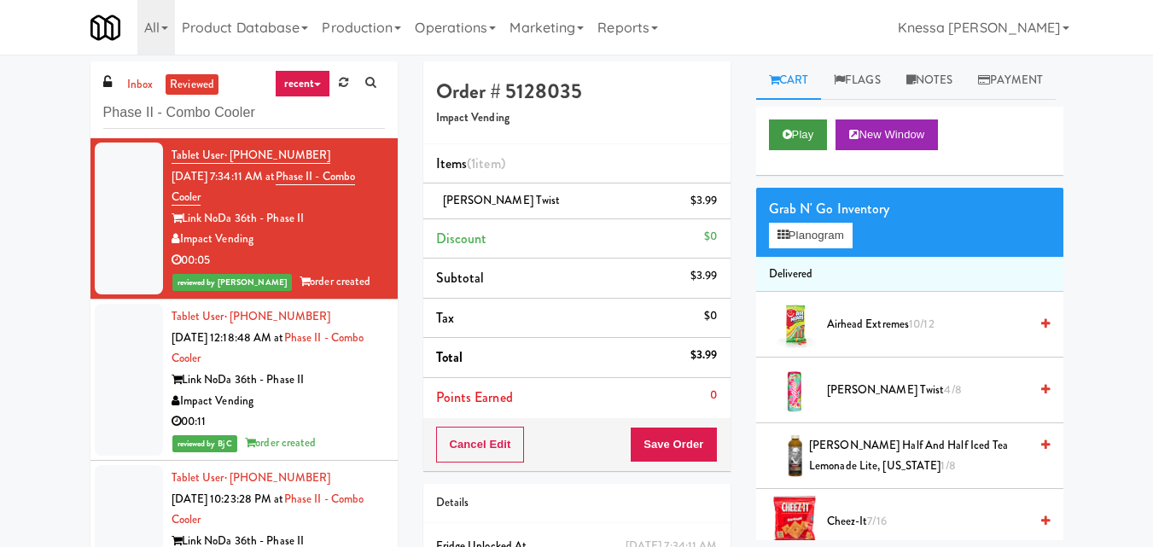  I want to click on span: Points Earned, so click(474, 397).